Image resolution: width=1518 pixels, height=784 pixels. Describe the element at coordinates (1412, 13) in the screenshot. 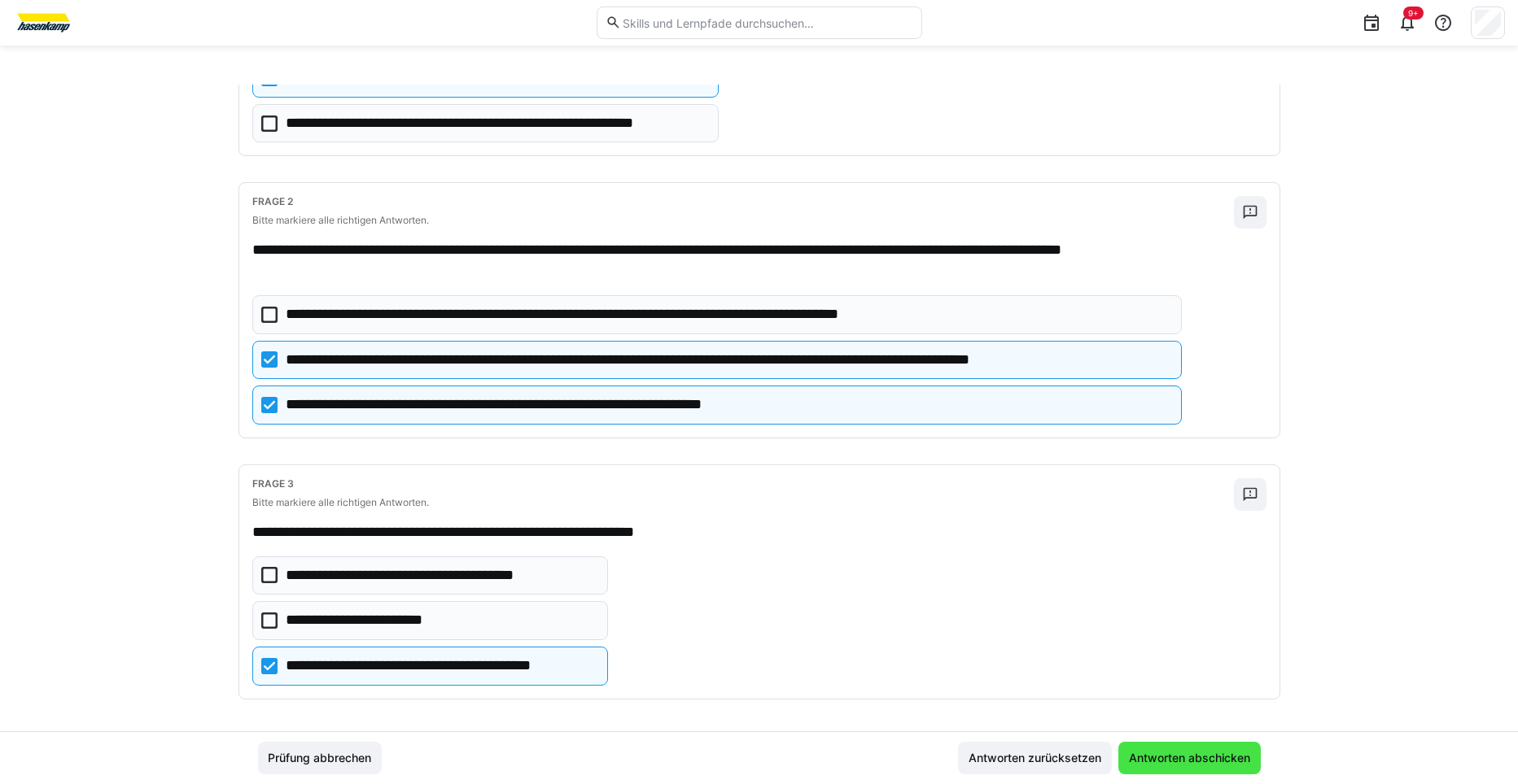

I see `span: 9+` at that location.